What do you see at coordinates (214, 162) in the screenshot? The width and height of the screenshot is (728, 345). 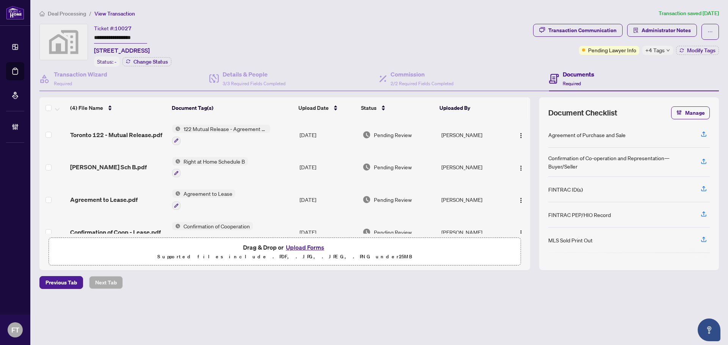 I see `span: Right at Home Schedule B` at bounding box center [214, 162].